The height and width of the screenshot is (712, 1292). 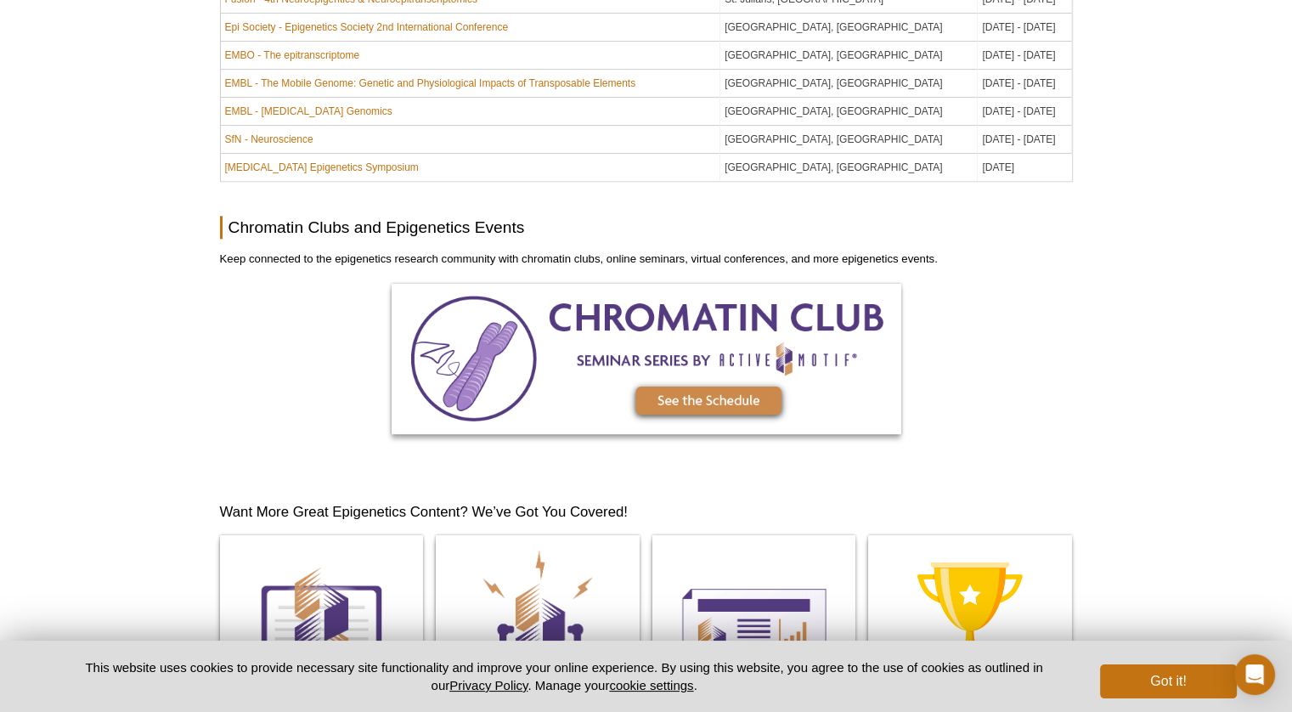 I want to click on p: This website uses cookies to provide necessary site functionality and improve your online experie..., so click(x=564, y=676).